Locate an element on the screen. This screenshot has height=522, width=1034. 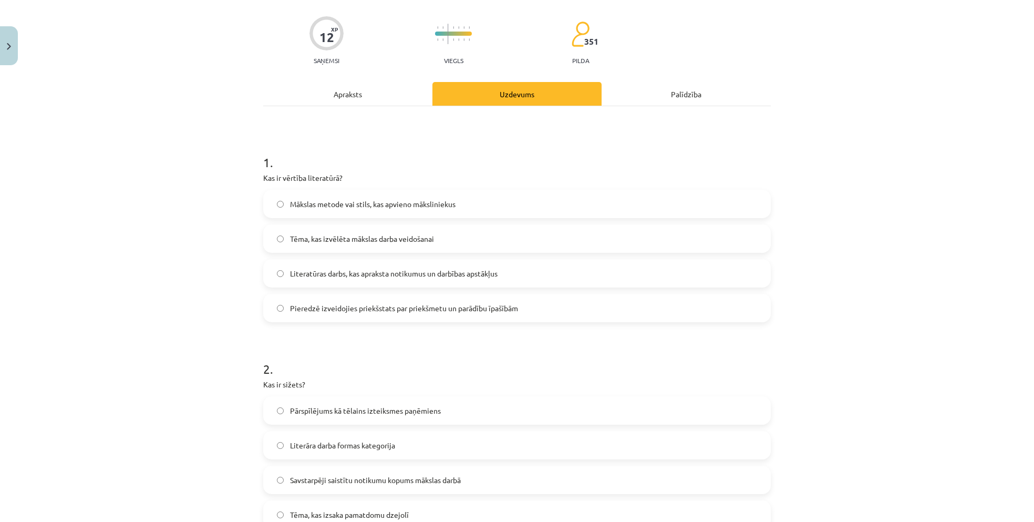
input: Savstarpēji saistītu notikumu kopums mākslas darbā is located at coordinates (280, 480).